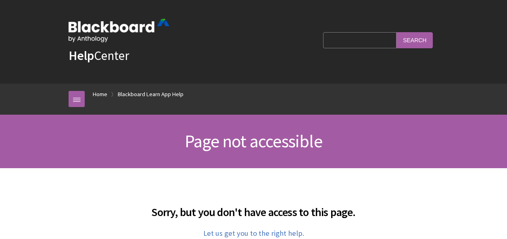 Image resolution: width=507 pixels, height=239 pixels. What do you see at coordinates (253, 141) in the screenshot?
I see `span: Page not accessible` at bounding box center [253, 141].